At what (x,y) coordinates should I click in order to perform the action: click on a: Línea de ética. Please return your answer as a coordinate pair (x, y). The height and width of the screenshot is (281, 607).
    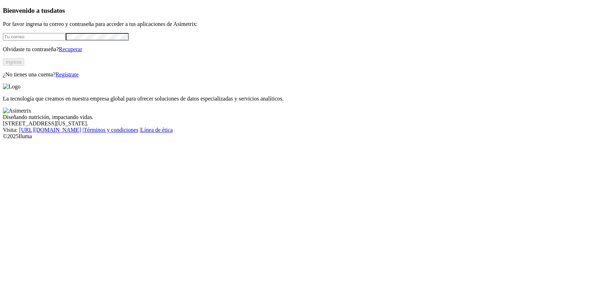
    Looking at the image, I should click on (157, 130).